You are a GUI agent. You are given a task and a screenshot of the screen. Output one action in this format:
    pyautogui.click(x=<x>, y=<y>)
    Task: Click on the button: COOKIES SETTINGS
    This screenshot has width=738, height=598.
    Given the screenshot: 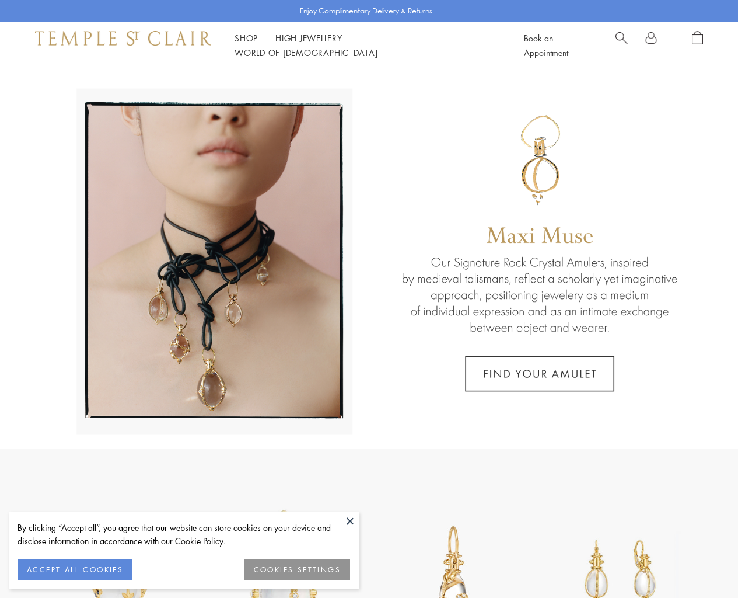 What is the action you would take?
    pyautogui.click(x=297, y=570)
    